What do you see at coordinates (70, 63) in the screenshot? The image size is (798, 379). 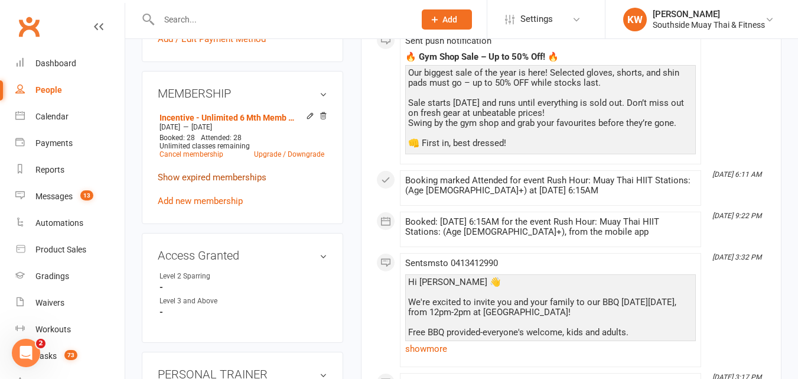 I see `a: Dashboard` at bounding box center [70, 63].